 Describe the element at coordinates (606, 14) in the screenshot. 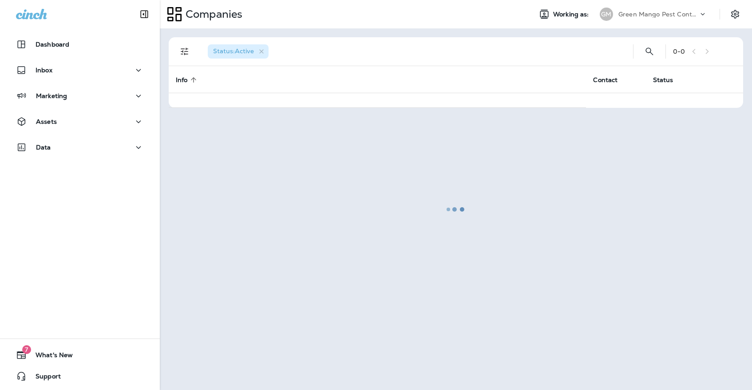

I see `div: GM` at that location.